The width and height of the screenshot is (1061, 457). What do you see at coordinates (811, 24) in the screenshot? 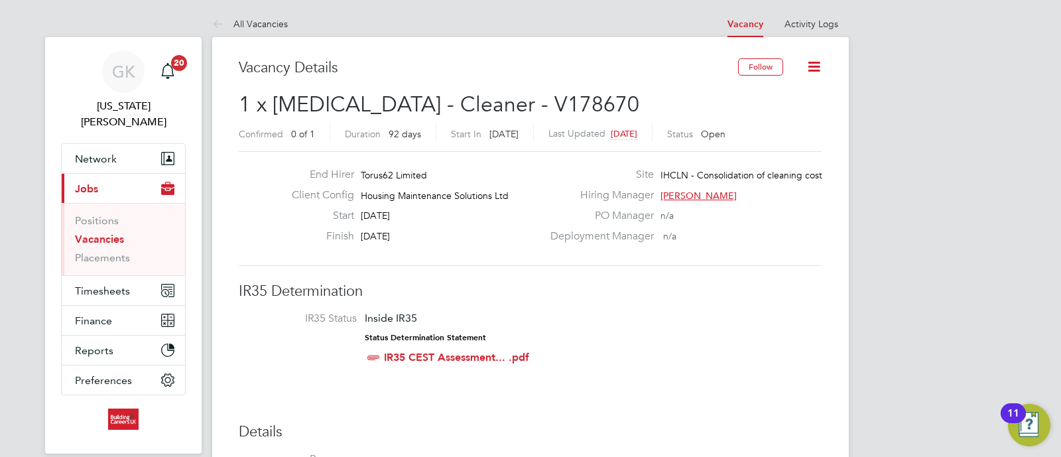
I see `a: Activity Logs` at bounding box center [811, 24].